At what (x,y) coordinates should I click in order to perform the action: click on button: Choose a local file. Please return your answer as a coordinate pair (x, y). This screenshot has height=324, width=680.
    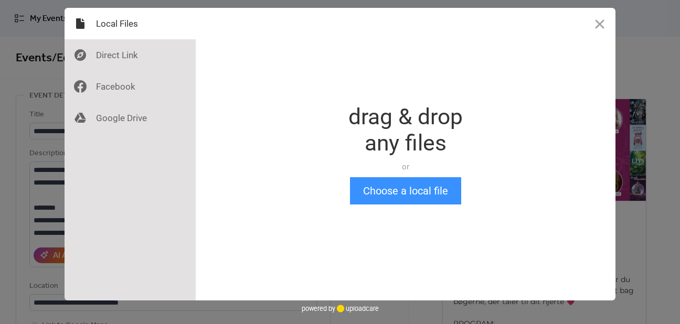
    Looking at the image, I should click on (406, 191).